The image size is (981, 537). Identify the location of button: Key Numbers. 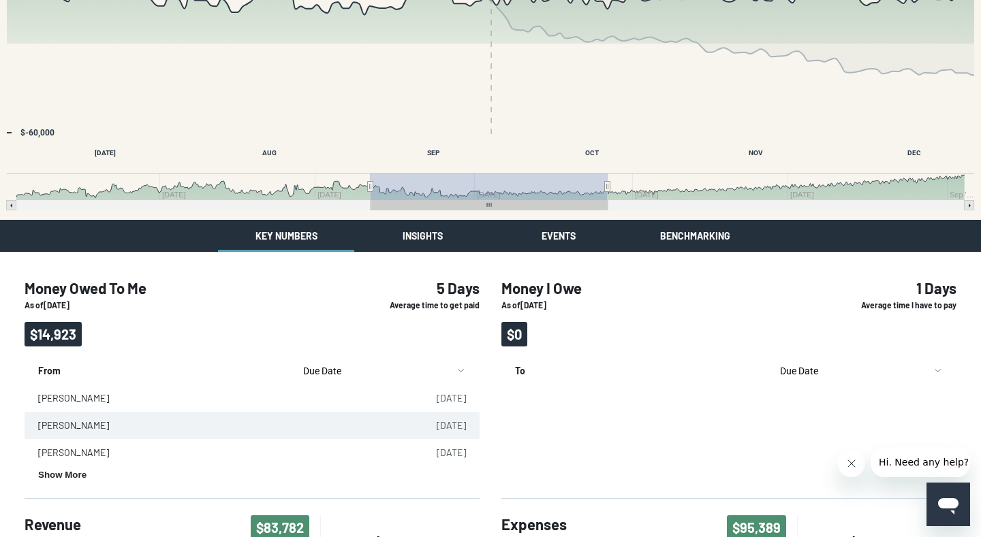
(286, 236).